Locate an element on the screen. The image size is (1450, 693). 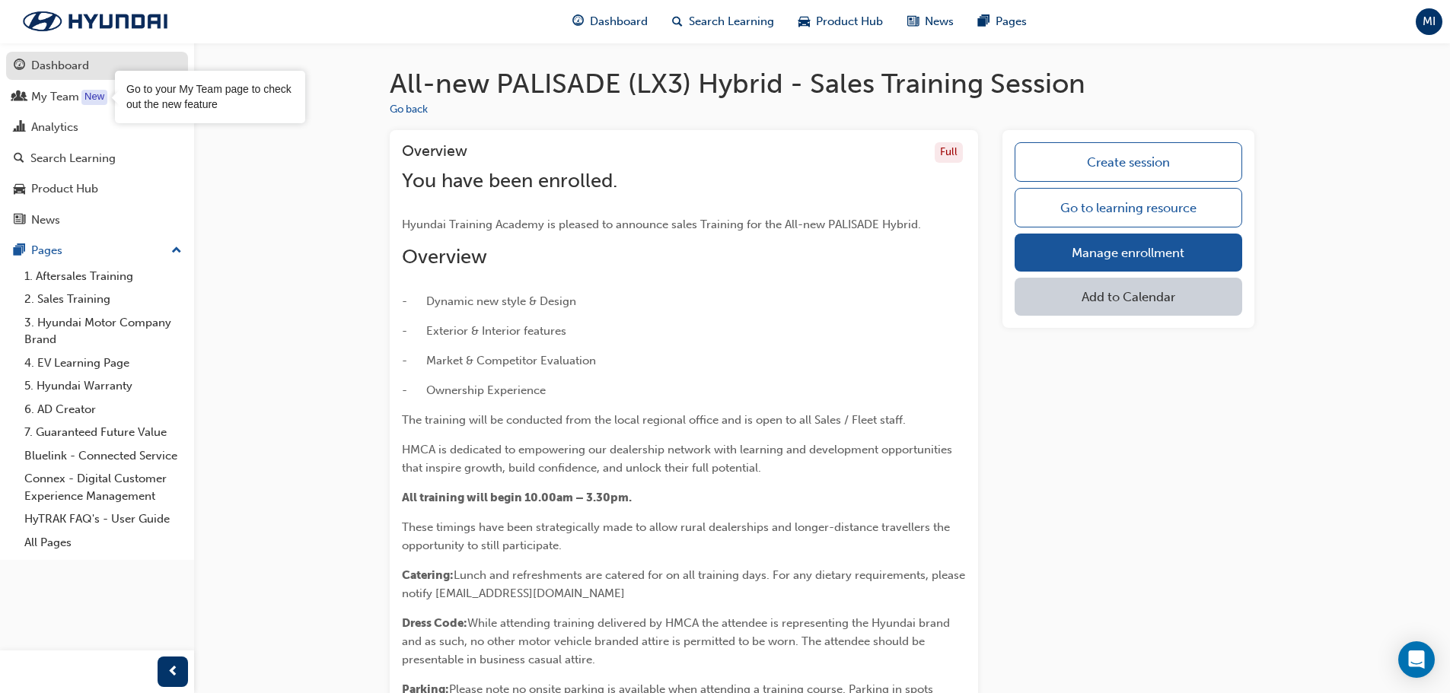
div: Full is located at coordinates (948, 152).